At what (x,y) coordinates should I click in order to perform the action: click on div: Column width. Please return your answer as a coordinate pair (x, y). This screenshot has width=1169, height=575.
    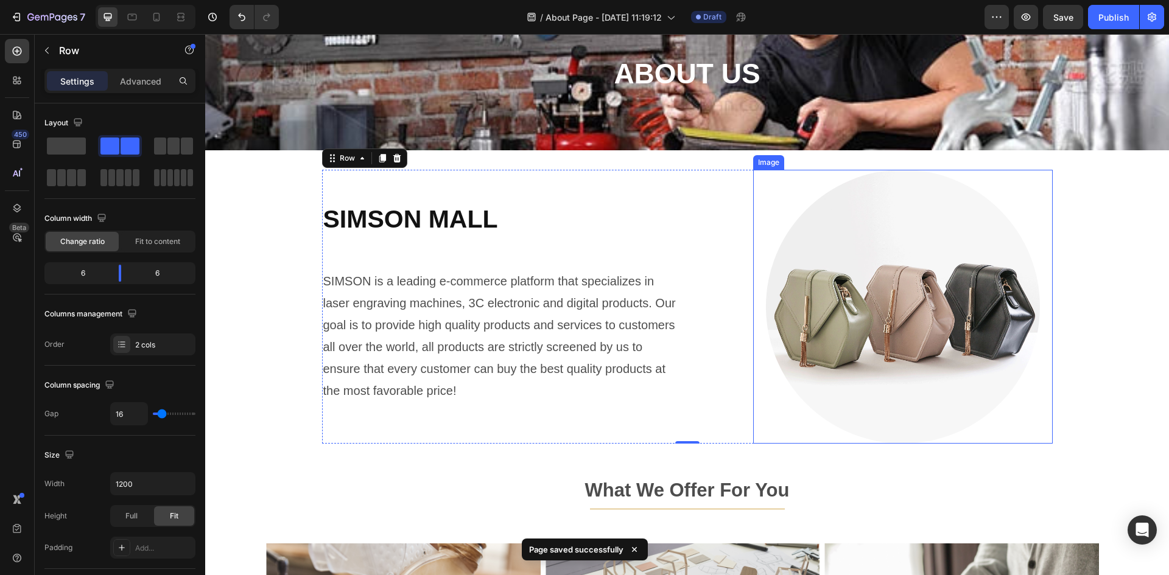
    Looking at the image, I should click on (77, 219).